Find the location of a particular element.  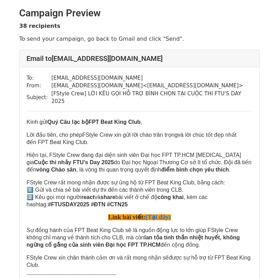

font: Sự đồng hành của FPT Beat King Club sẽ là nguồn động lực to lớn giúp FStyle Crew không chỉ mang v... is located at coordinates (133, 238).